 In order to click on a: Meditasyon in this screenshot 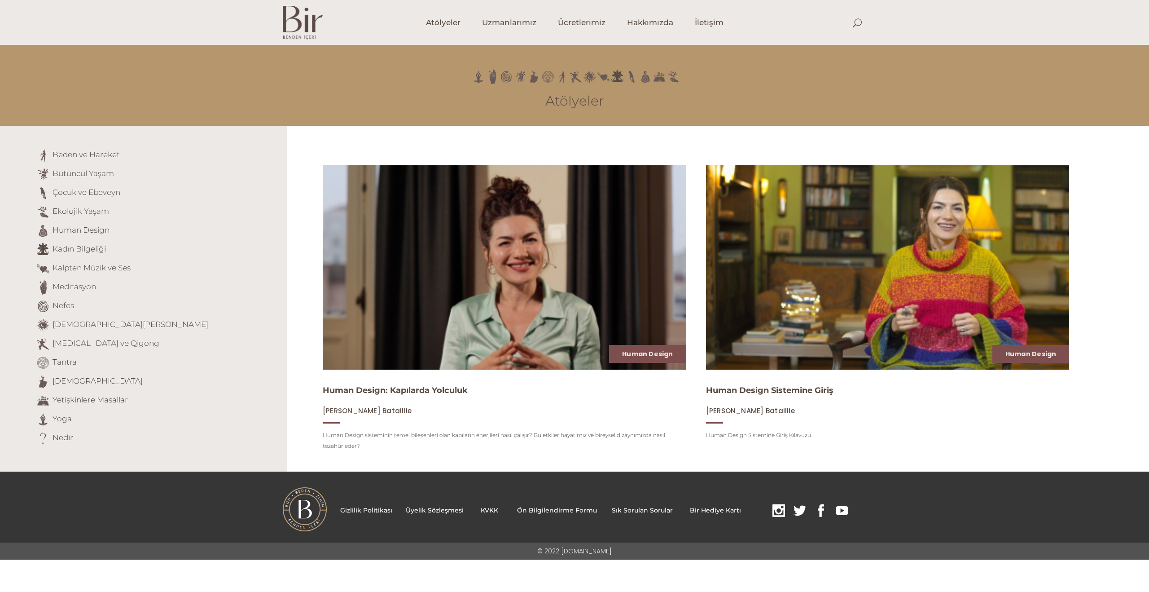, I will do `click(74, 286)`.